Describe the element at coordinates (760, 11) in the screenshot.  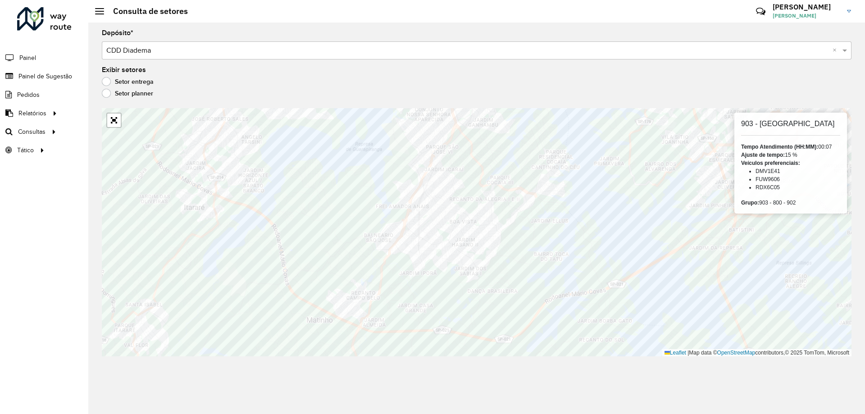
I see `a: Contato Rápido` at that location.